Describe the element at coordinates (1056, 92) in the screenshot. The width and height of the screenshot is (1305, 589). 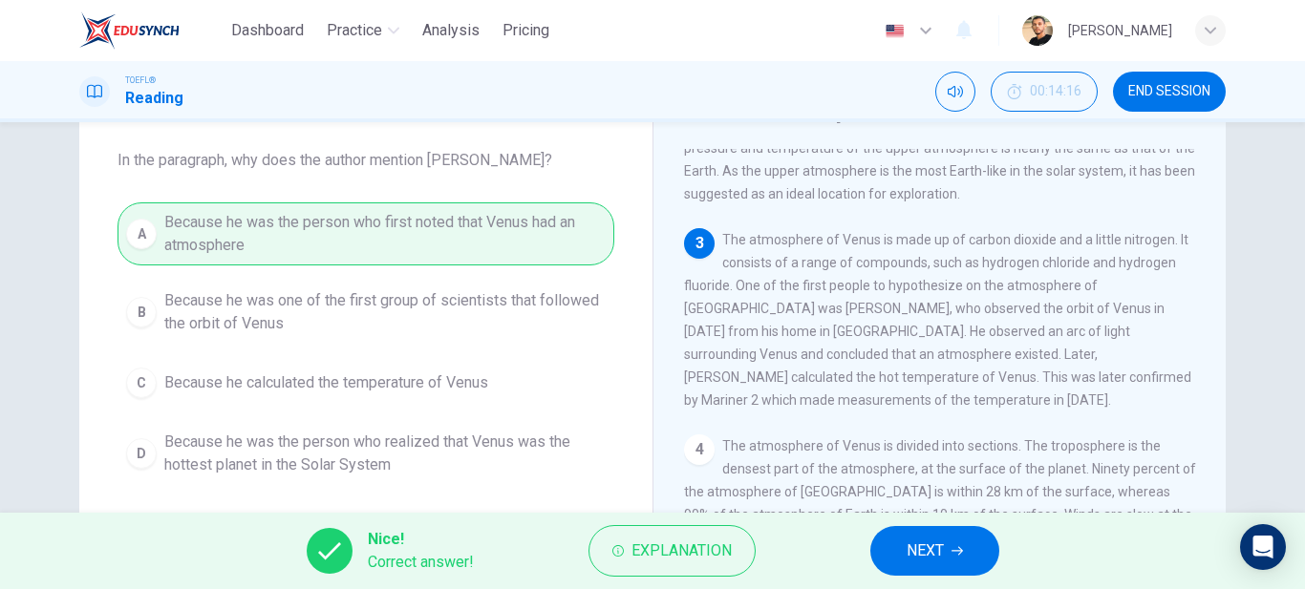
I see `span: 00:14:16` at that location.